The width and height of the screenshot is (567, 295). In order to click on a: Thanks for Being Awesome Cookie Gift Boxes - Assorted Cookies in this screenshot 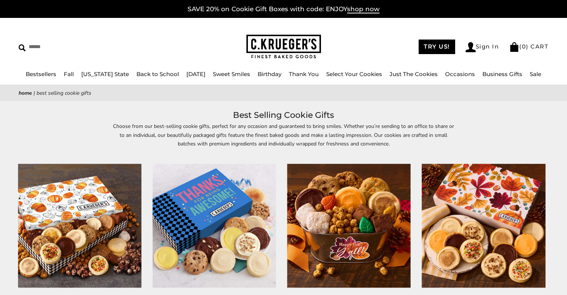, I will do `click(214, 225)`.